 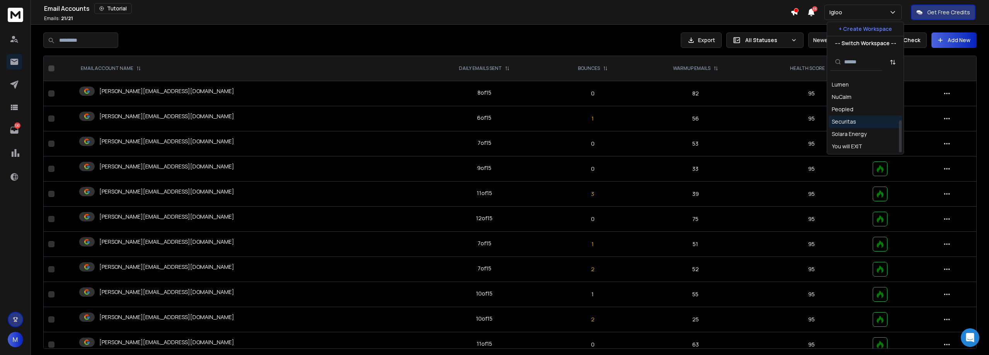 I want to click on div: 12 of 15, so click(x=484, y=218).